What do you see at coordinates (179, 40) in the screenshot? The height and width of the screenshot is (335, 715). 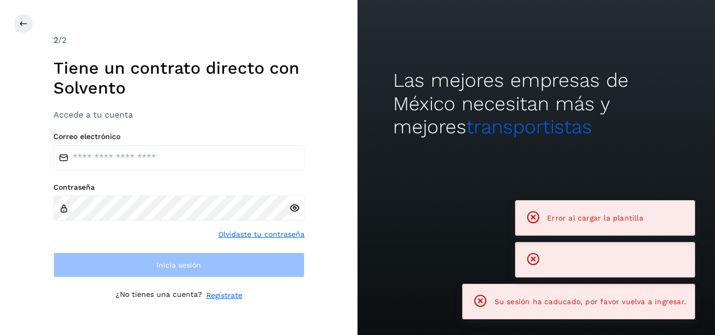 I see `div: /2` at bounding box center [179, 40].